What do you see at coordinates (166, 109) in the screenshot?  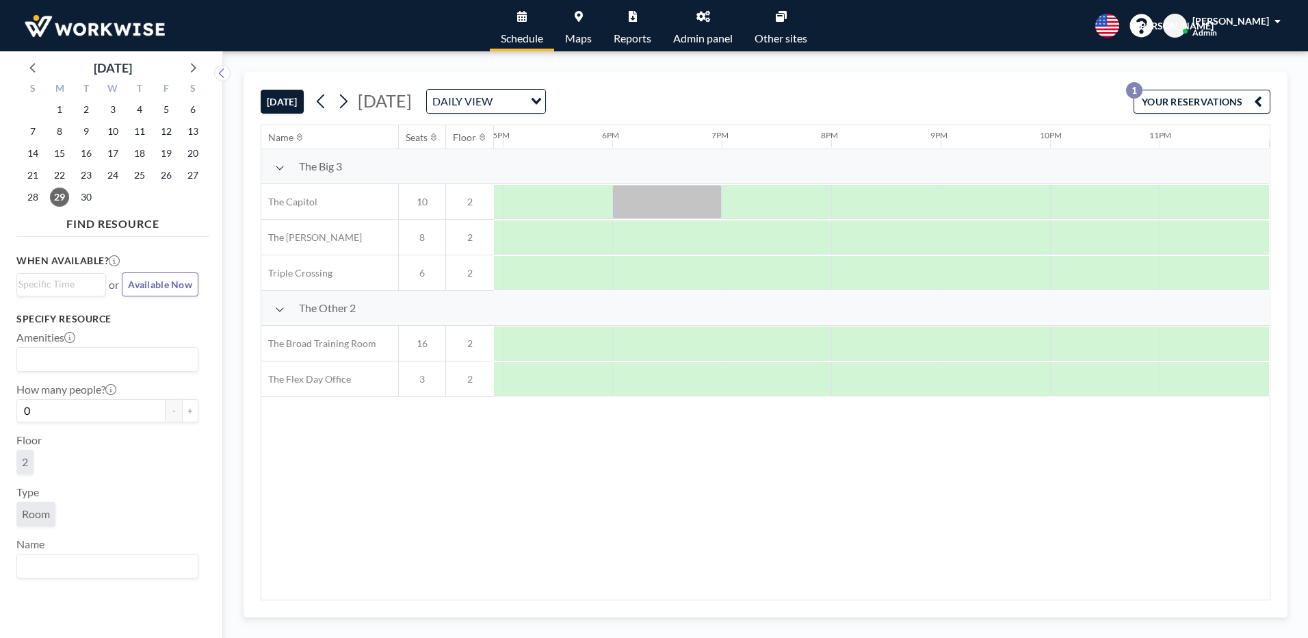 I see `span: Friday, September 5, 2025` at bounding box center [166, 109].